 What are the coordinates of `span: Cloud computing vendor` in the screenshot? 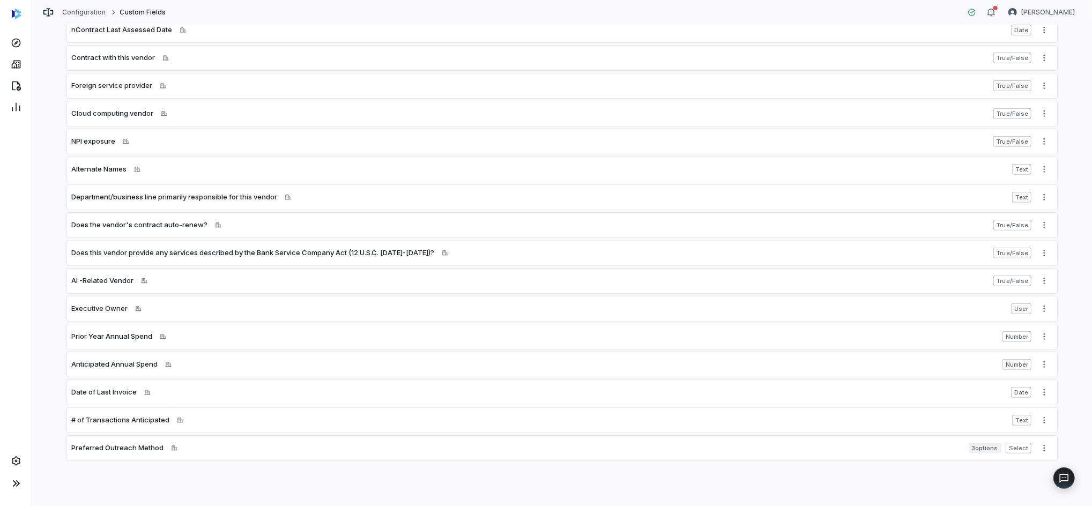 It's located at (112, 114).